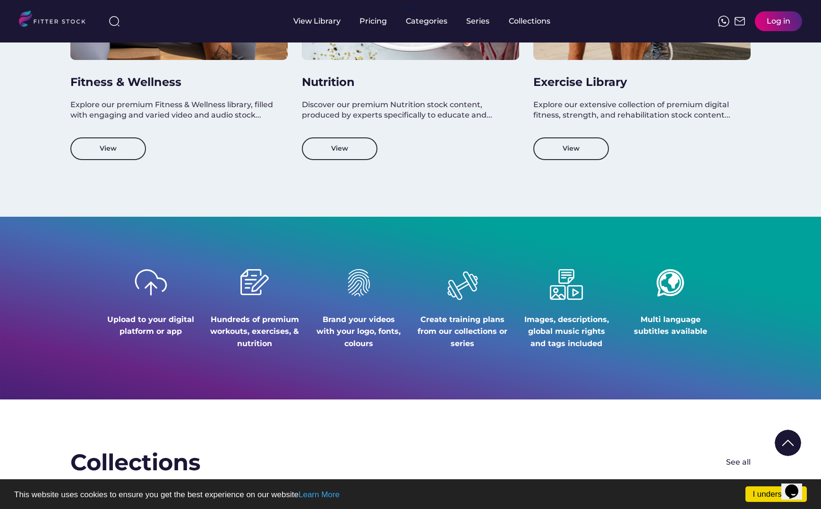  Describe the element at coordinates (724, 21) in the screenshot. I see `img: meteor-icons_whatsapp%20%281%29.svg` at that location.